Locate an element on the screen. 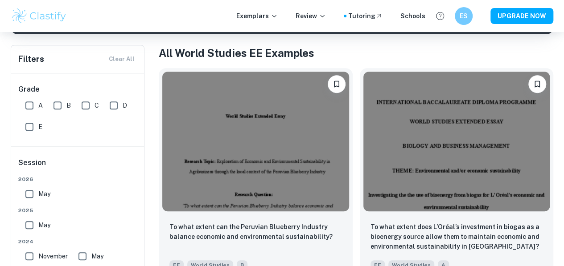  button: ES is located at coordinates (463, 16).